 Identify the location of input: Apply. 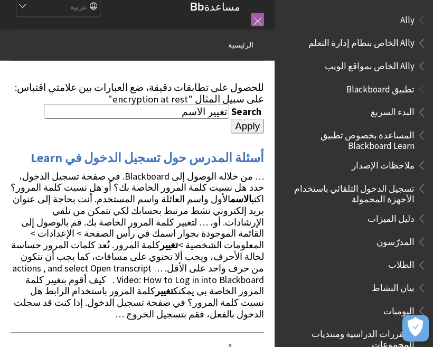
(247, 126).